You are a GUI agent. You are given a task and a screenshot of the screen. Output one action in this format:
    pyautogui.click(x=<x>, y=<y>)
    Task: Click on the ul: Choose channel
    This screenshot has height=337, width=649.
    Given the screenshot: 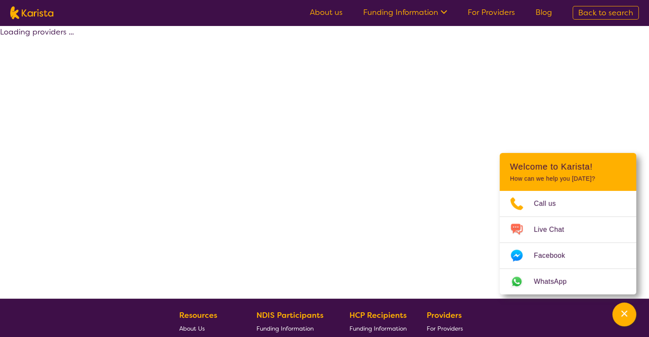 What is the action you would take?
    pyautogui.click(x=568, y=243)
    